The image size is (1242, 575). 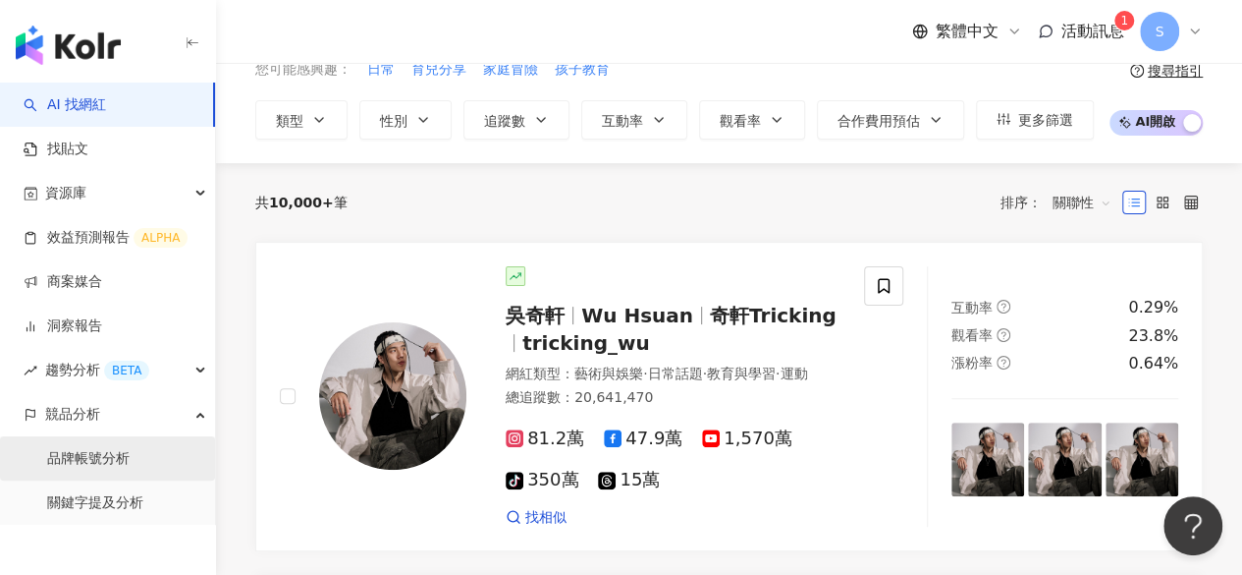 What do you see at coordinates (381, 70) in the screenshot?
I see `button: 日常` at bounding box center [381, 70].